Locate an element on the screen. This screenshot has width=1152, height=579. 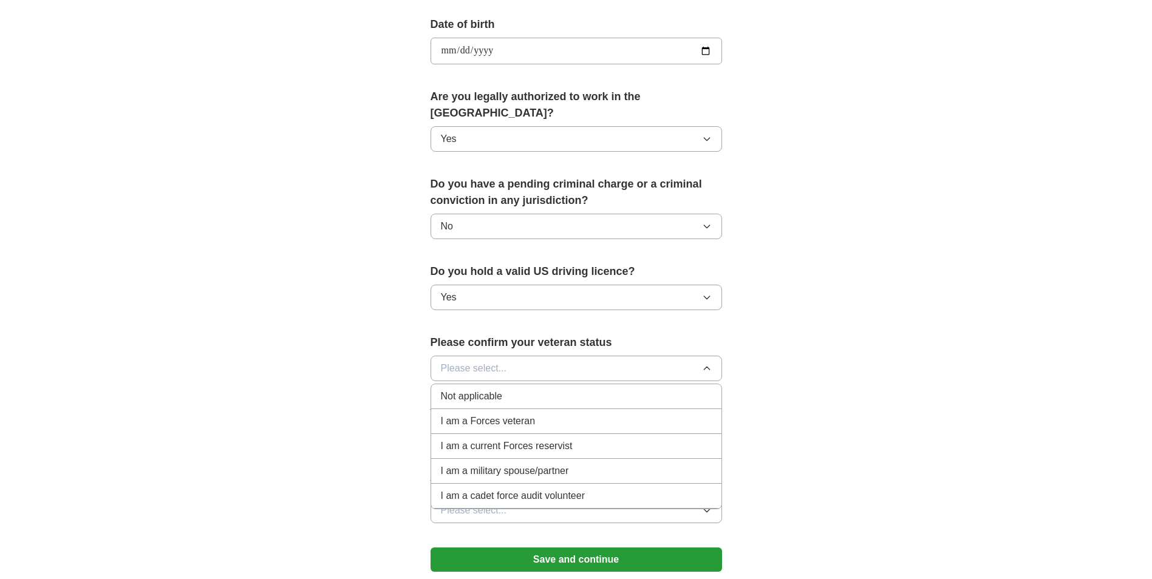
label: Please confirm your veteran status is located at coordinates (576, 342).